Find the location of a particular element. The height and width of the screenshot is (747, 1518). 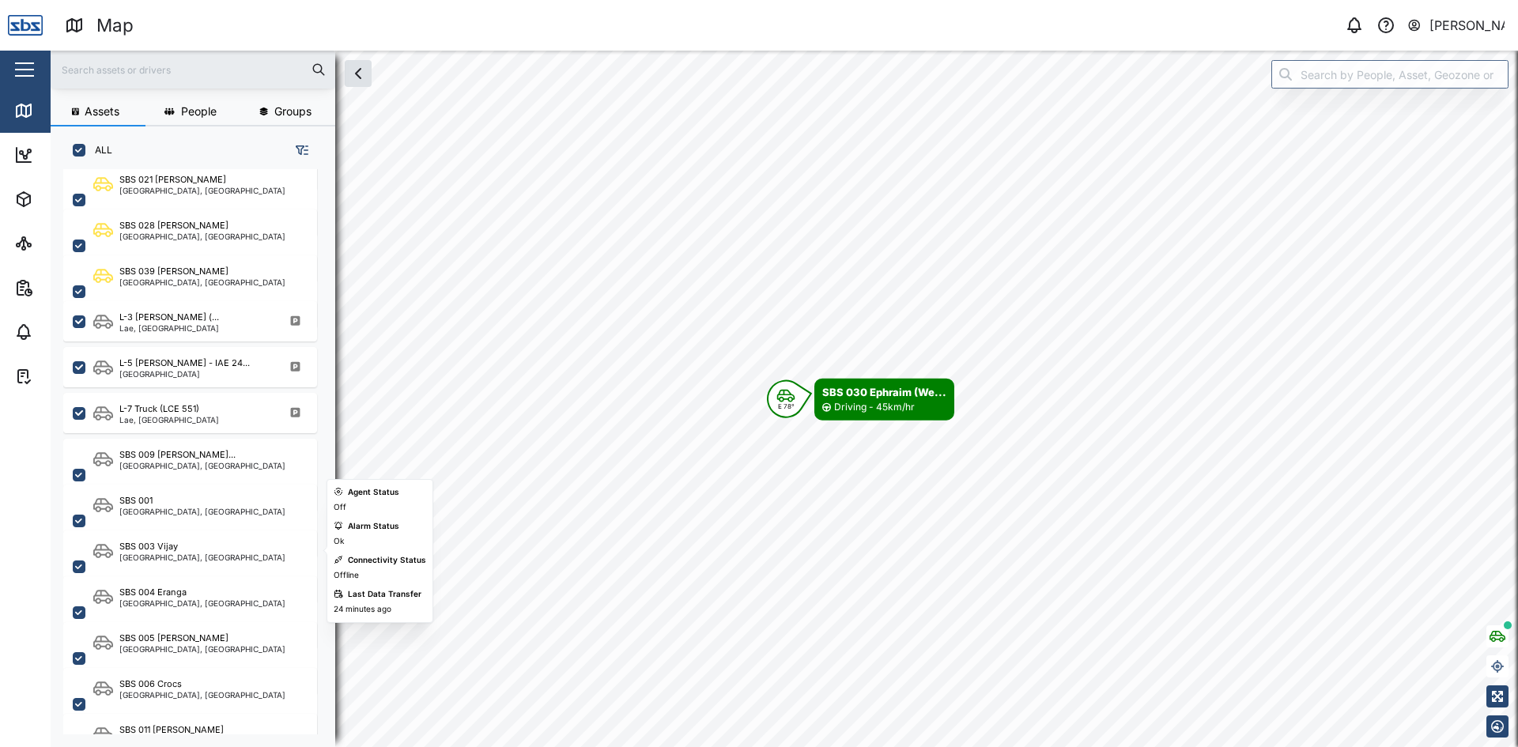

div: Dashboard is located at coordinates (77, 155).